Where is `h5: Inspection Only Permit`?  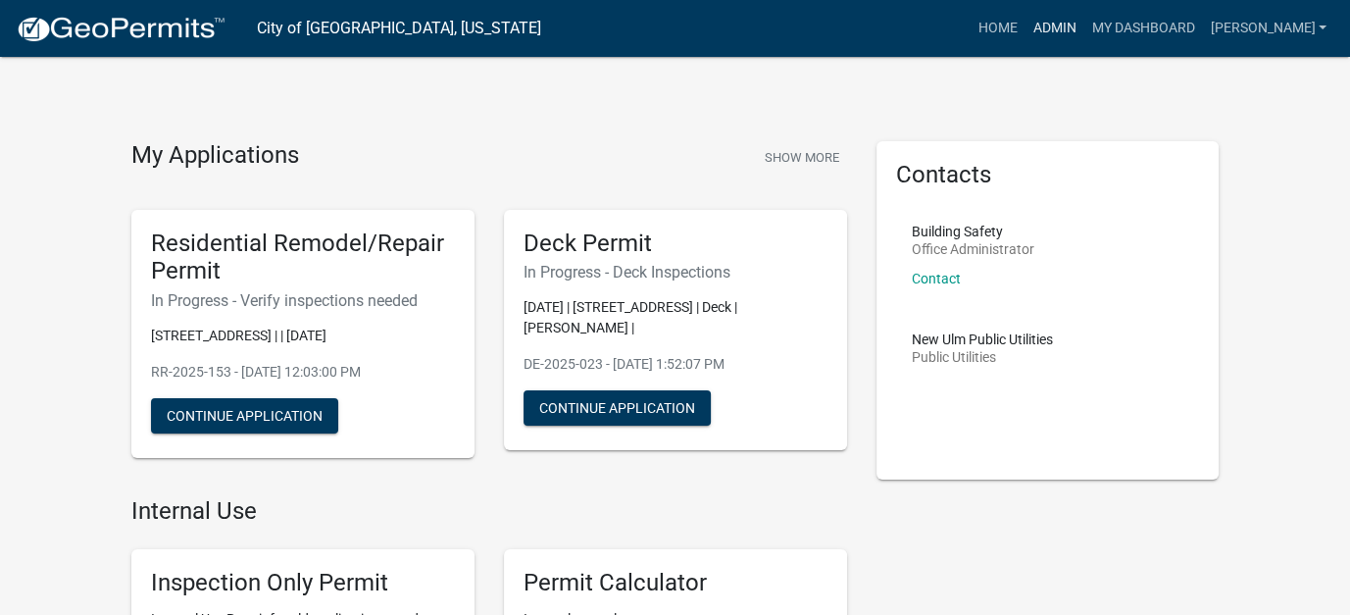 h5: Inspection Only Permit is located at coordinates (303, 582).